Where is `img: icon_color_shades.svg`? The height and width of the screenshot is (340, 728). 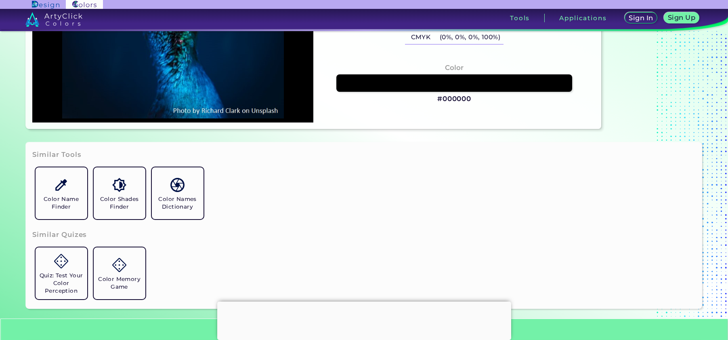 img: icon_color_shades.svg is located at coordinates (119, 185).